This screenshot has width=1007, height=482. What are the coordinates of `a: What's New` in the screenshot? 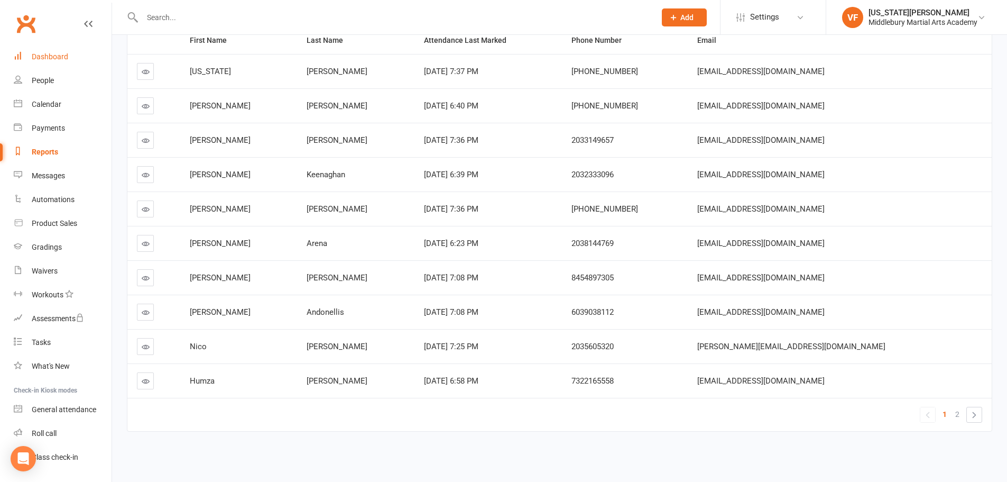 It's located at (62, 366).